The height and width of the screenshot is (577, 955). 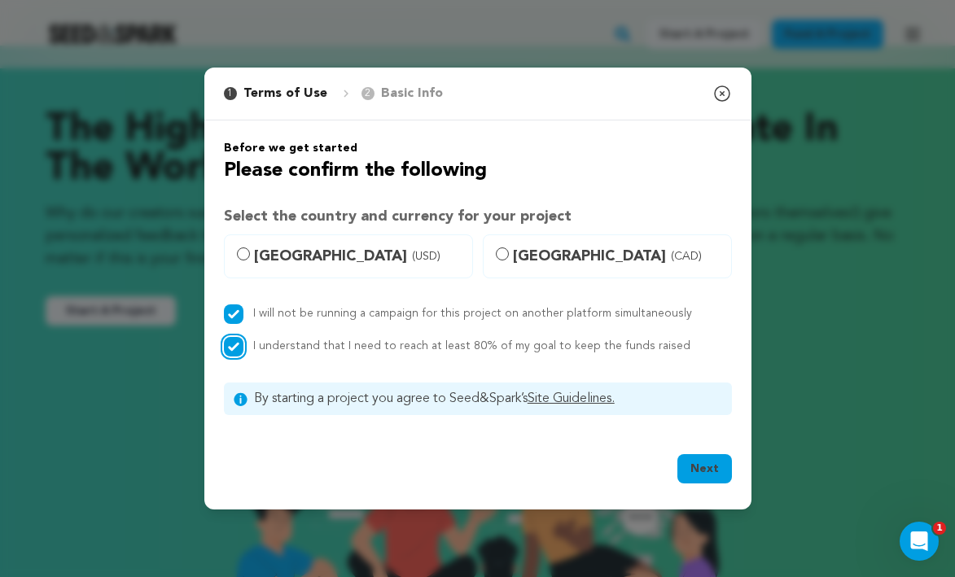 What do you see at coordinates (412, 94) in the screenshot?
I see `p: Basic Info` at bounding box center [412, 94].